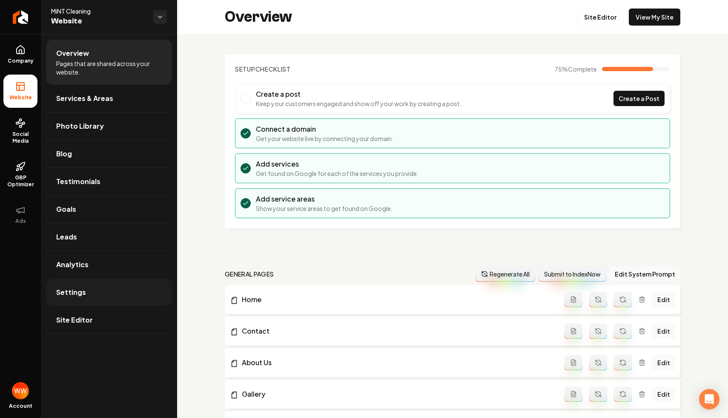 The height and width of the screenshot is (418, 728). Describe the element at coordinates (397, 331) in the screenshot. I see `a: Contact` at that location.